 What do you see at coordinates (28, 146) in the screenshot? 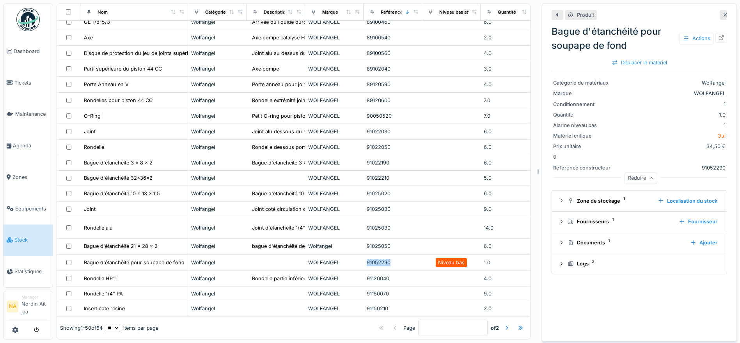
I see `a: Agenda` at bounding box center [28, 146].